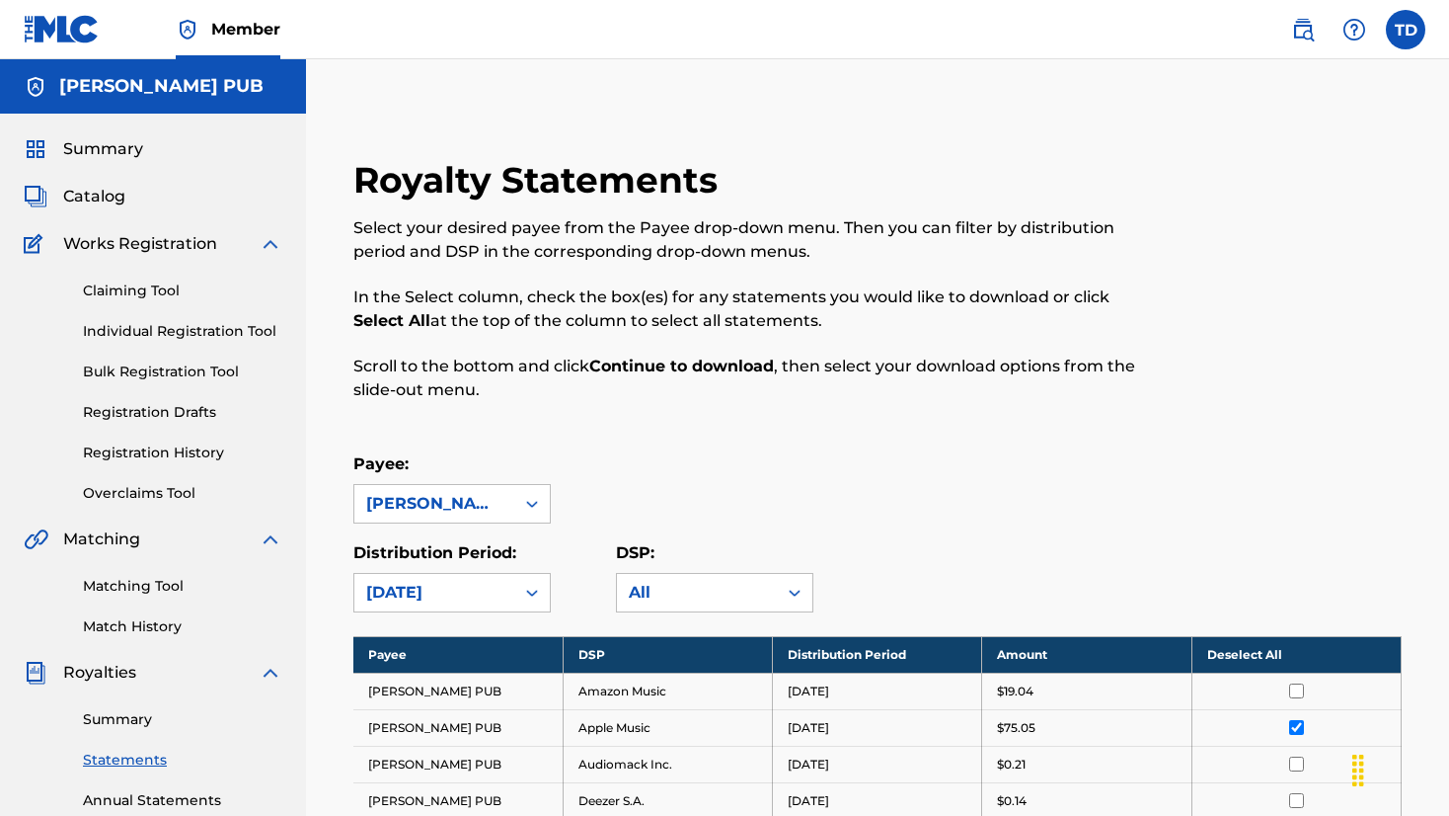 This screenshot has height=816, width=1449. I want to click on h2: Royalty Statements, so click(540, 180).